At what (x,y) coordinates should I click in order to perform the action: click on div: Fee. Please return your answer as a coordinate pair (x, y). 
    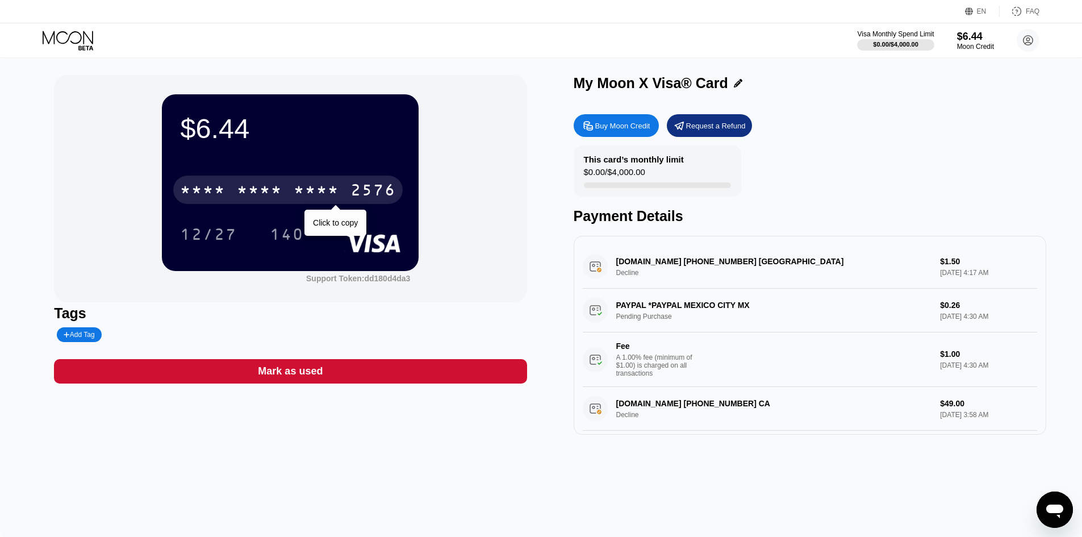
    Looking at the image, I should click on (656, 346).